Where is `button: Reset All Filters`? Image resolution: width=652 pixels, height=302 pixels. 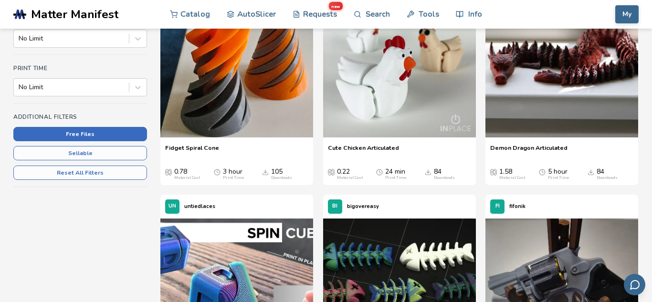 button: Reset All Filters is located at coordinates (80, 173).